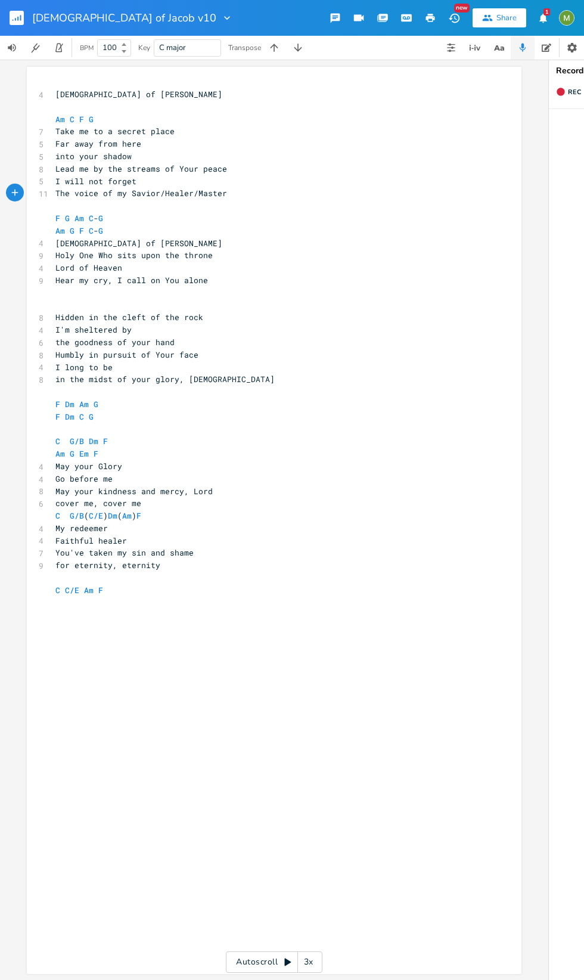 The image size is (584, 980). I want to click on div: Transpose, so click(244, 48).